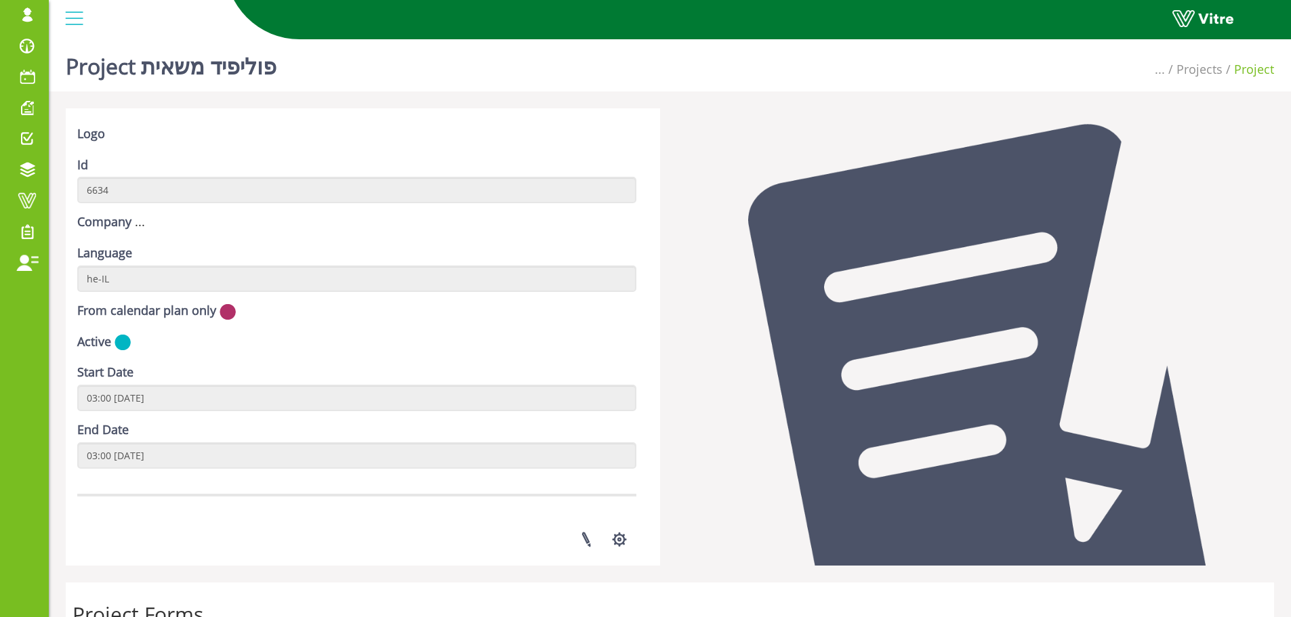 This screenshot has width=1291, height=617. What do you see at coordinates (91, 134) in the screenshot?
I see `label: Logo` at bounding box center [91, 134].